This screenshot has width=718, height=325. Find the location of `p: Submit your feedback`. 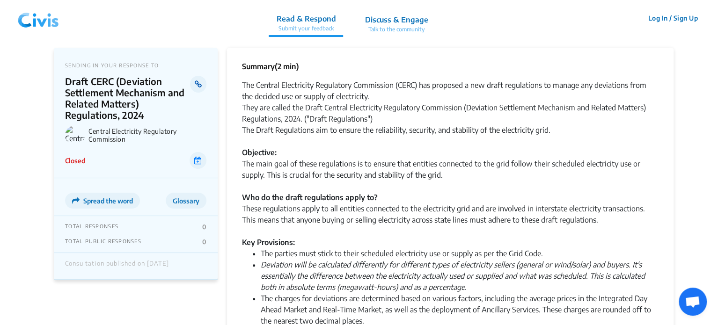

p: Submit your feedback is located at coordinates (306, 29).